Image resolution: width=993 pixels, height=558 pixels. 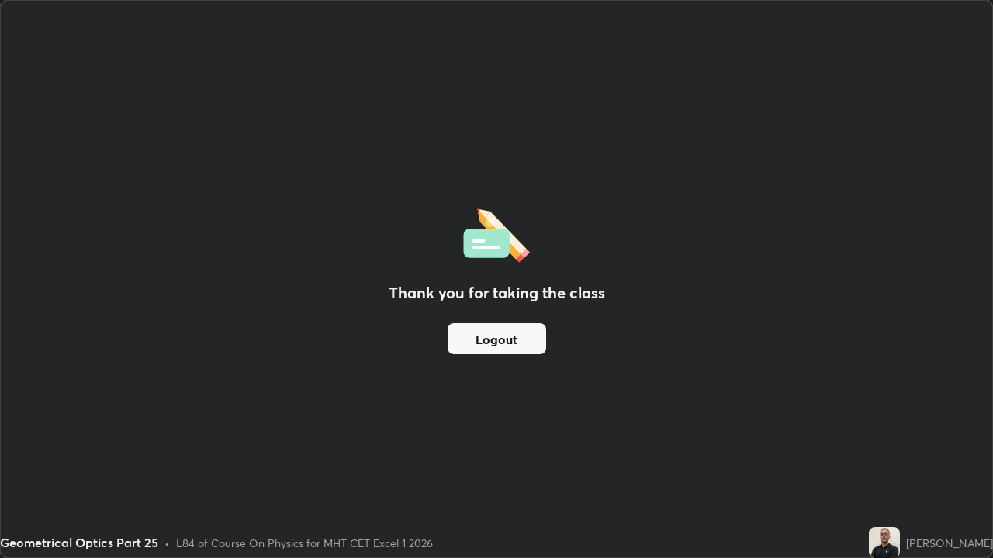 What do you see at coordinates (496, 339) in the screenshot?
I see `button: Logout` at bounding box center [496, 339].